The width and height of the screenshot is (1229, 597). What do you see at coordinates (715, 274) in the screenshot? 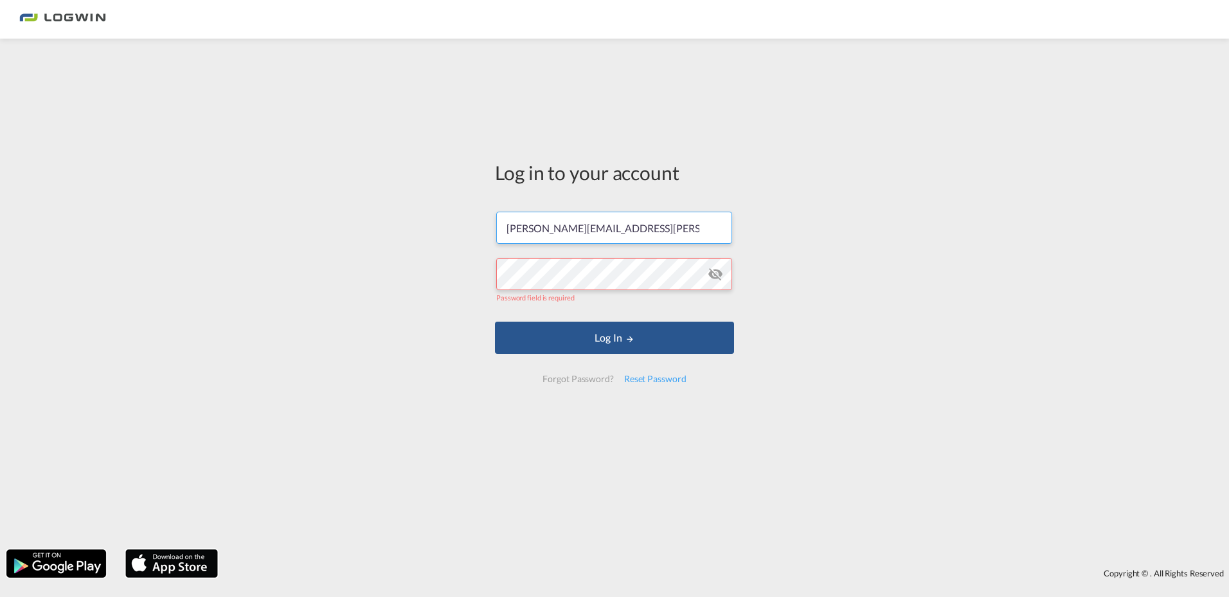
I see `md-icon: icon-eye-off` at bounding box center [715, 274].